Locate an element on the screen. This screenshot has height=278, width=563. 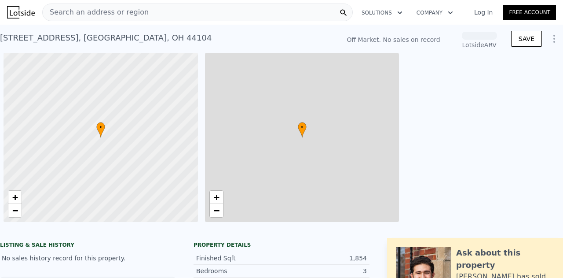
div: Lotside ARV is located at coordinates (479, 45).